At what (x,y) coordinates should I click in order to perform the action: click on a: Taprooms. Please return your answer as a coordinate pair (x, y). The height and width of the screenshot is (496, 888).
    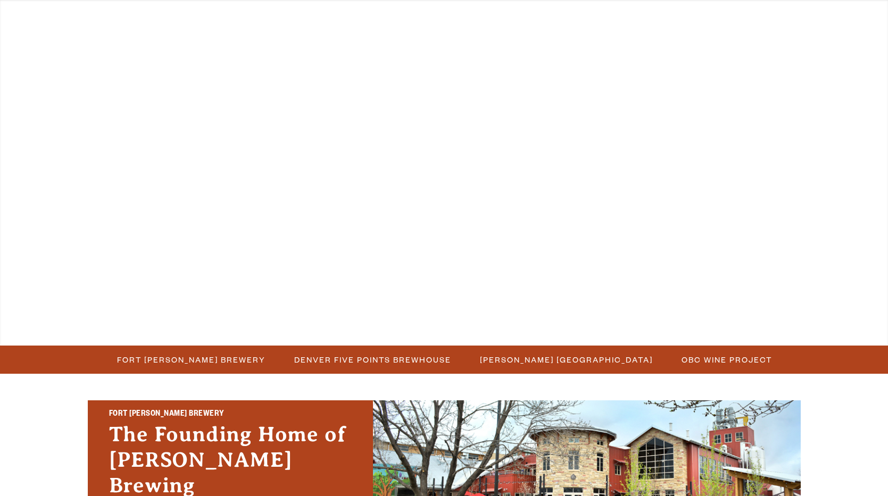
    Looking at the image, I should click on (189, 19).